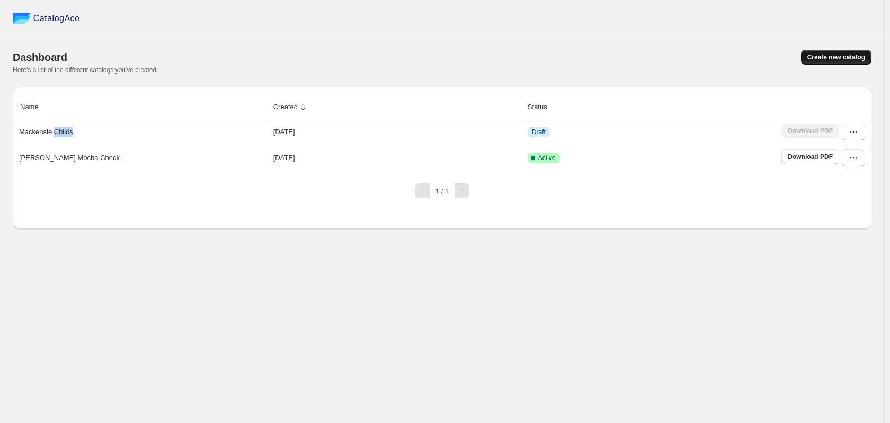  I want to click on span: Draft, so click(539, 132).